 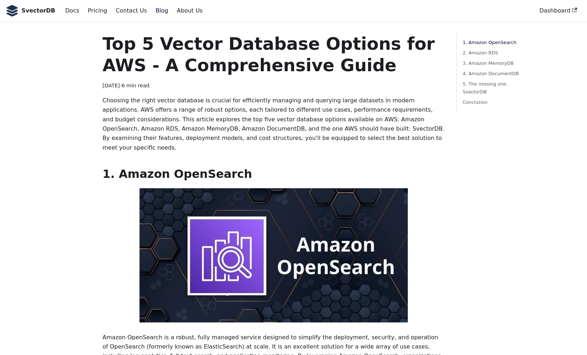 What do you see at coordinates (491, 73) in the screenshot?
I see `a: 4. Amazon DocumentDB` at bounding box center [491, 73].